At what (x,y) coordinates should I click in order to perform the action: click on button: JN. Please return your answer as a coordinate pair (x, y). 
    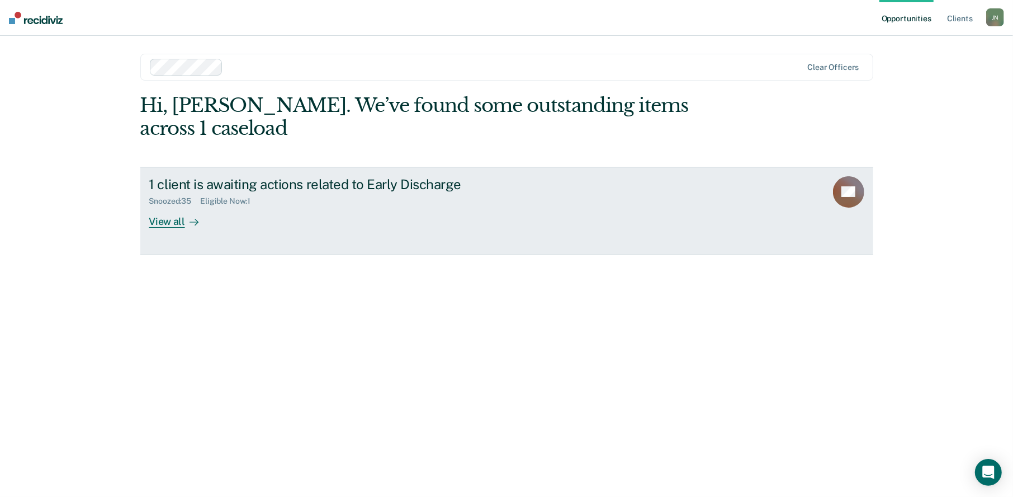
    Looking at the image, I should click on (995, 17).